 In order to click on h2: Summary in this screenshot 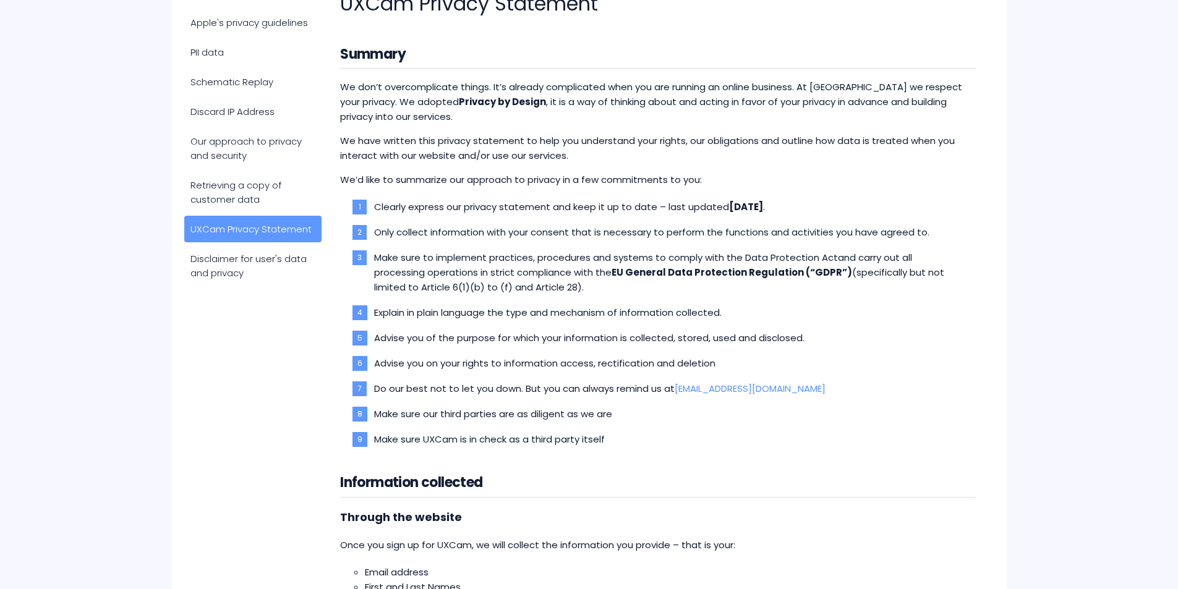, I will do `click(657, 56)`.